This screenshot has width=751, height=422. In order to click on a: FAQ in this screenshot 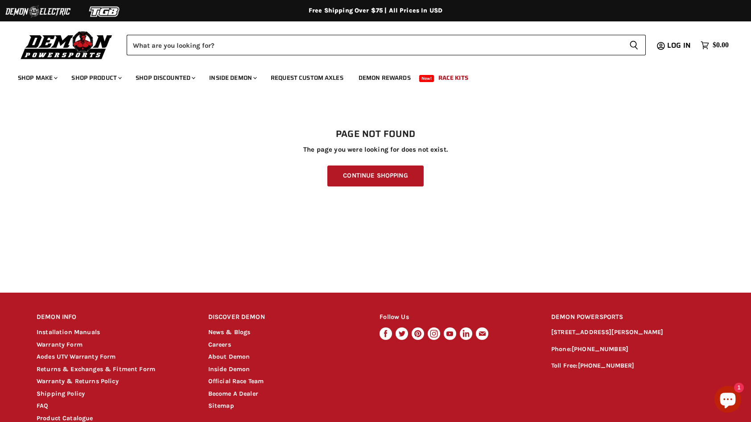, I will do `click(42, 406)`.